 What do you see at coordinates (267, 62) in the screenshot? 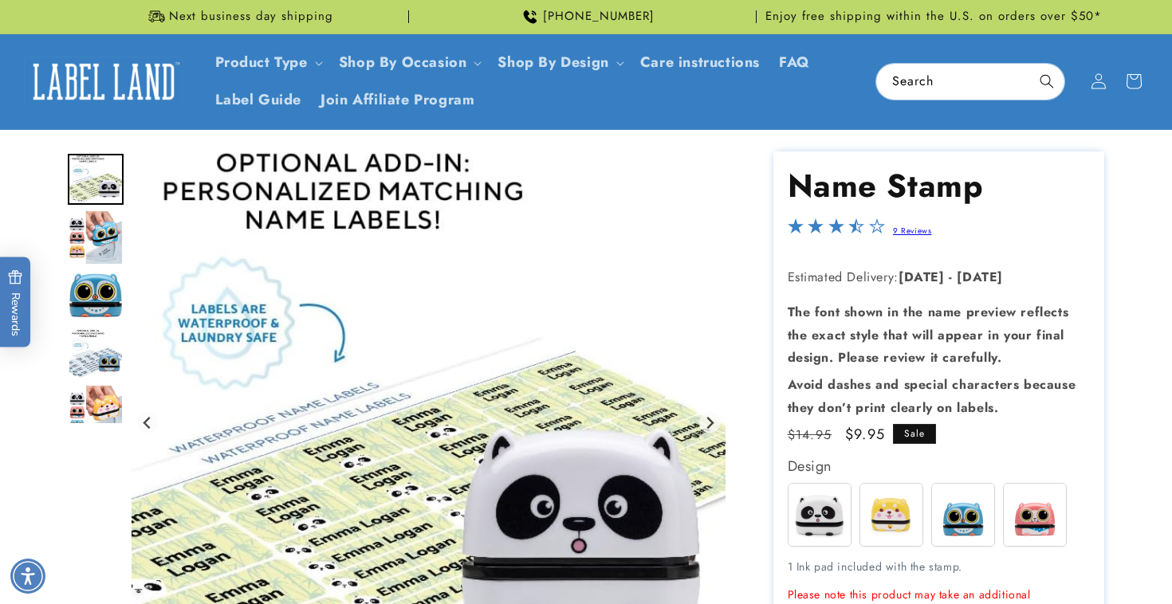
I see `summary: Product Type` at bounding box center [267, 62].